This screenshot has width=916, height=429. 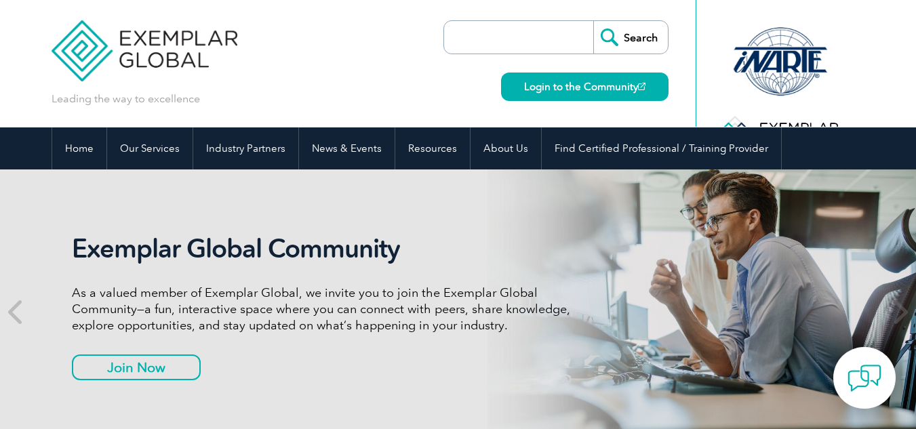 I want to click on a: Find Certified Professional / Training Provider, so click(x=661, y=148).